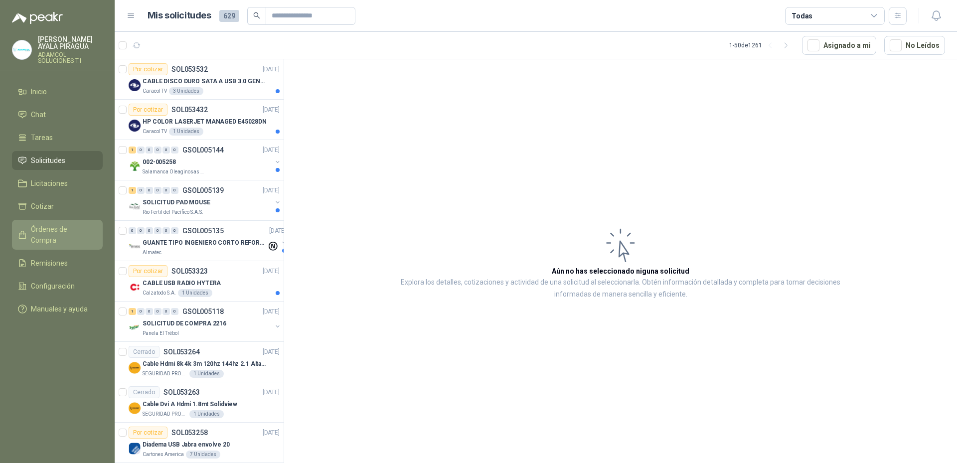  What do you see at coordinates (189, 271) in the screenshot?
I see `p: SOL053323` at bounding box center [189, 271].